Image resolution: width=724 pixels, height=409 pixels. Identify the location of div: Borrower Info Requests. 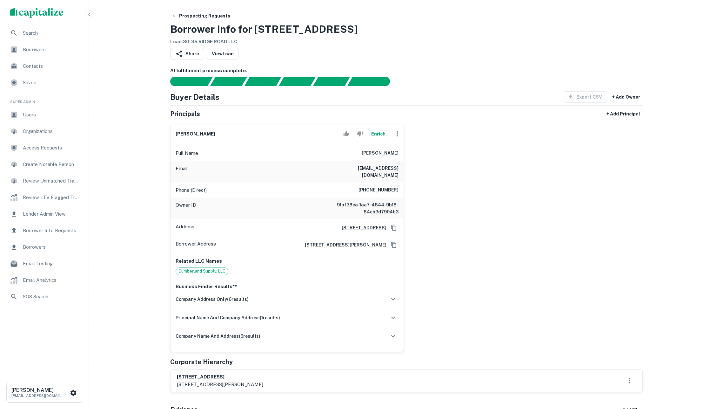
(44, 230).